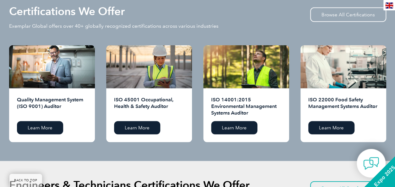  I want to click on p: Exemplar Global offers over 40+ globally recognized certifications across various industries, so click(114, 26).